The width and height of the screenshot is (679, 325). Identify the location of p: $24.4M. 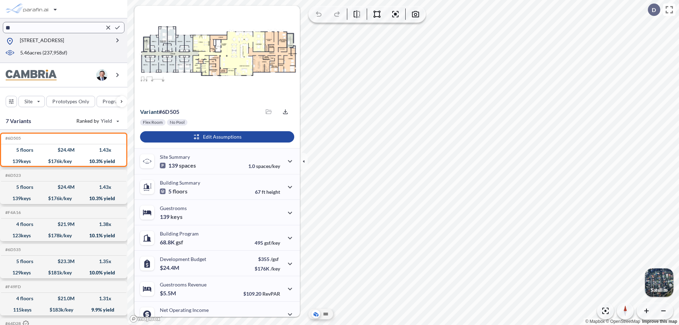
(170, 268).